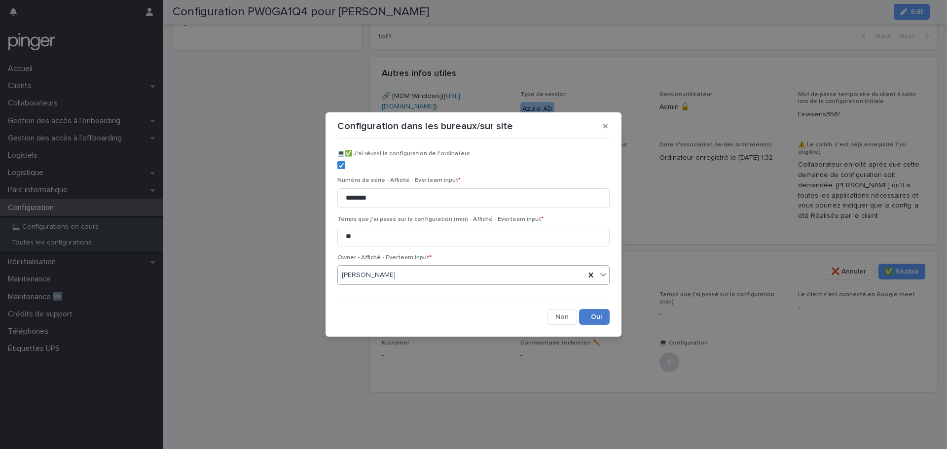 Image resolution: width=947 pixels, height=449 pixels. I want to click on span: Temps que j'ai passé sur la configuration (min) - Affiché - Everteam input, so click(440, 219).